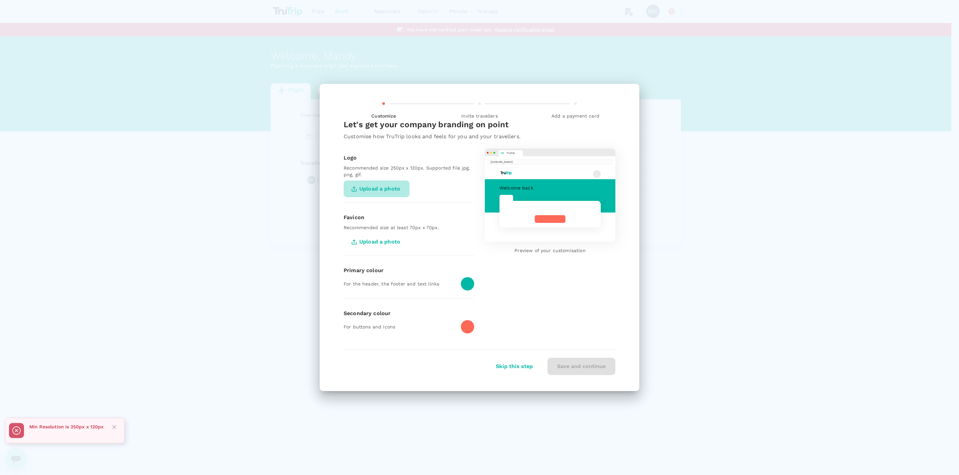  I want to click on img: trutrip favicon, so click(502, 153).